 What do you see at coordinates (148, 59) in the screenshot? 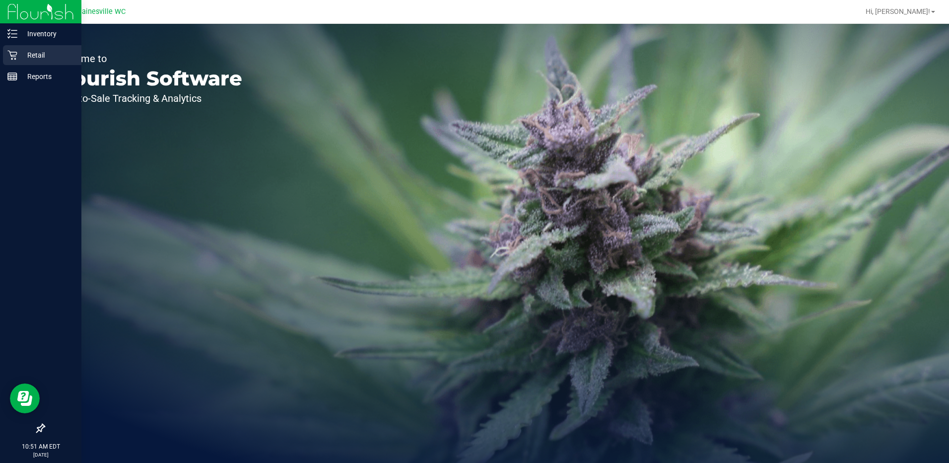
I see `p: Welcome to` at bounding box center [148, 59].